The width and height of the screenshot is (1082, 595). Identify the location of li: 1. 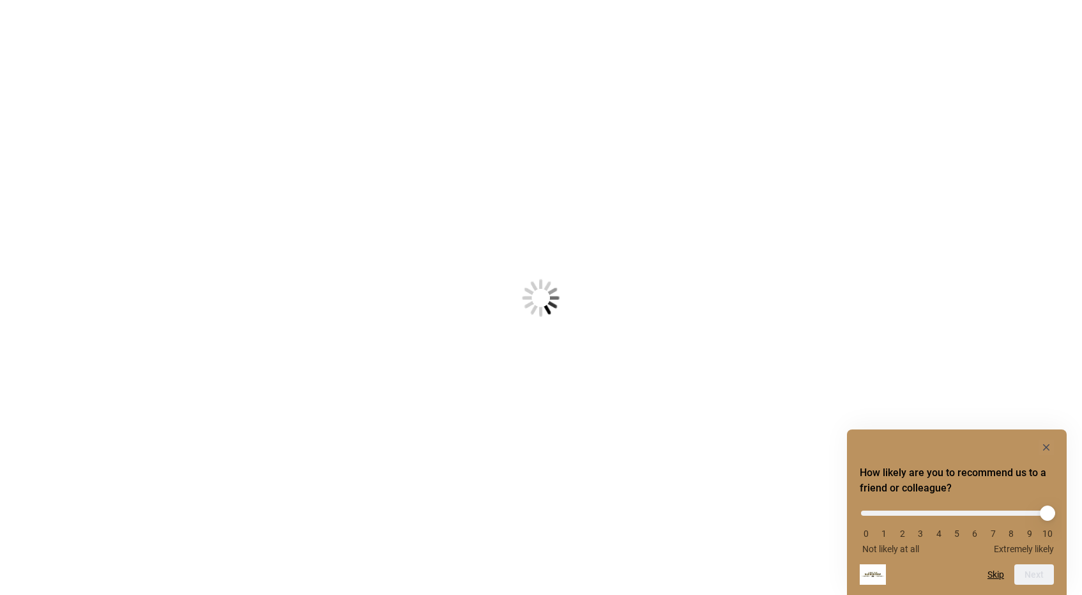
(884, 534).